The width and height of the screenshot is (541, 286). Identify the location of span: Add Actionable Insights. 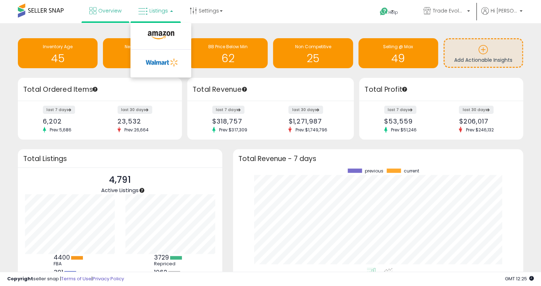
(483, 60).